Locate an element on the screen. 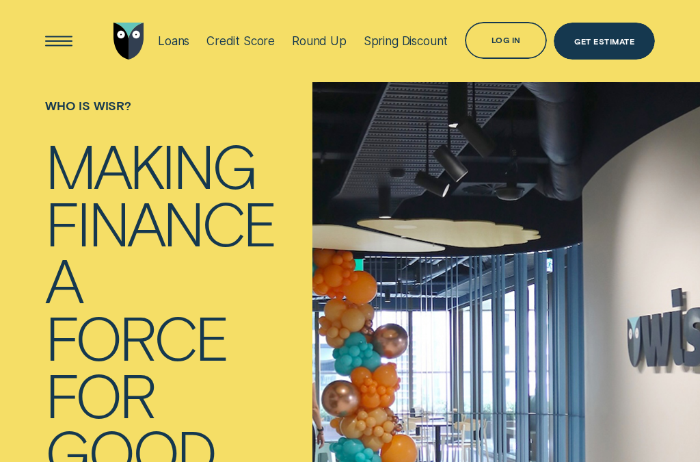 The image size is (700, 462). div: Round Up is located at coordinates (319, 41).